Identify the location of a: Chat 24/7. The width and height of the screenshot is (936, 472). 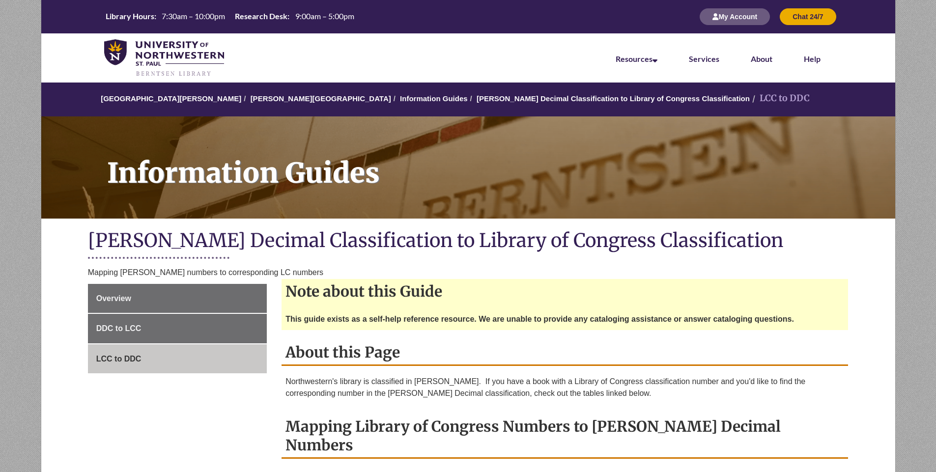
(808, 16).